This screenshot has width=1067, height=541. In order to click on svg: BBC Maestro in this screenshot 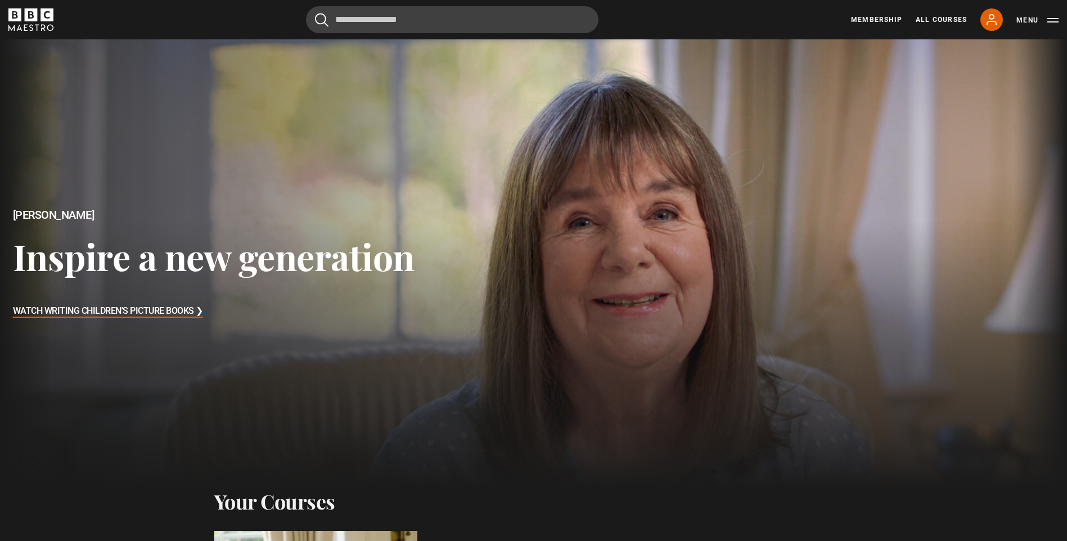, I will do `click(31, 20)`.